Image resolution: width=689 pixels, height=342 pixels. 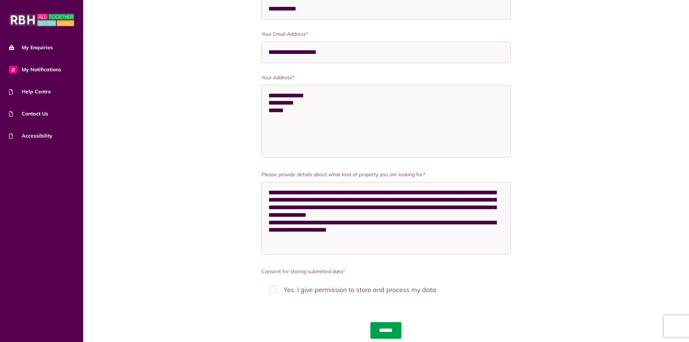 I want to click on span: My Notifications, so click(x=35, y=69).